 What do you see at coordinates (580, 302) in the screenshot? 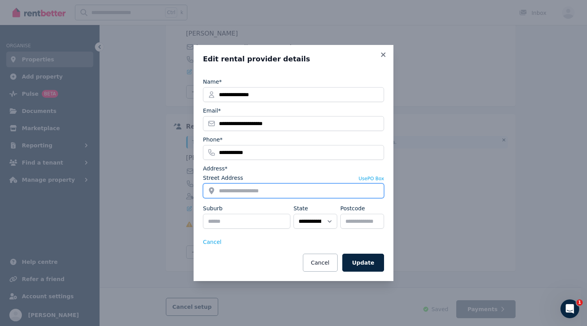
I see `span: 1` at bounding box center [580, 302].